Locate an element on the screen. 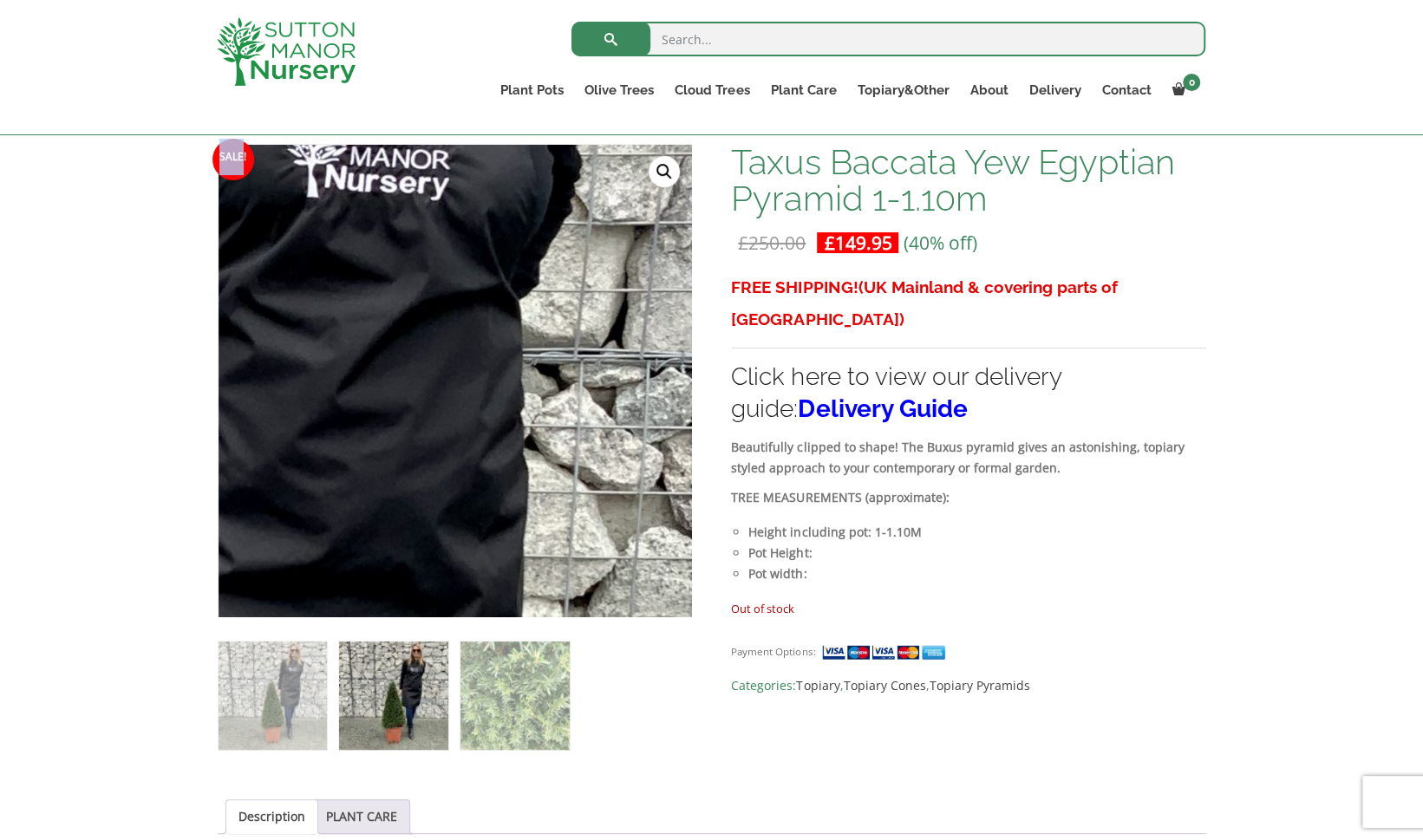  span: (40% off) is located at coordinates (938, 242).